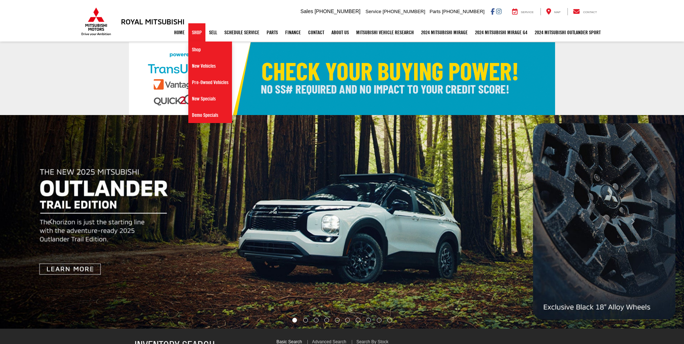 This screenshot has width=684, height=344. Describe the element at coordinates (553, 12) in the screenshot. I see `a: Map` at that location.